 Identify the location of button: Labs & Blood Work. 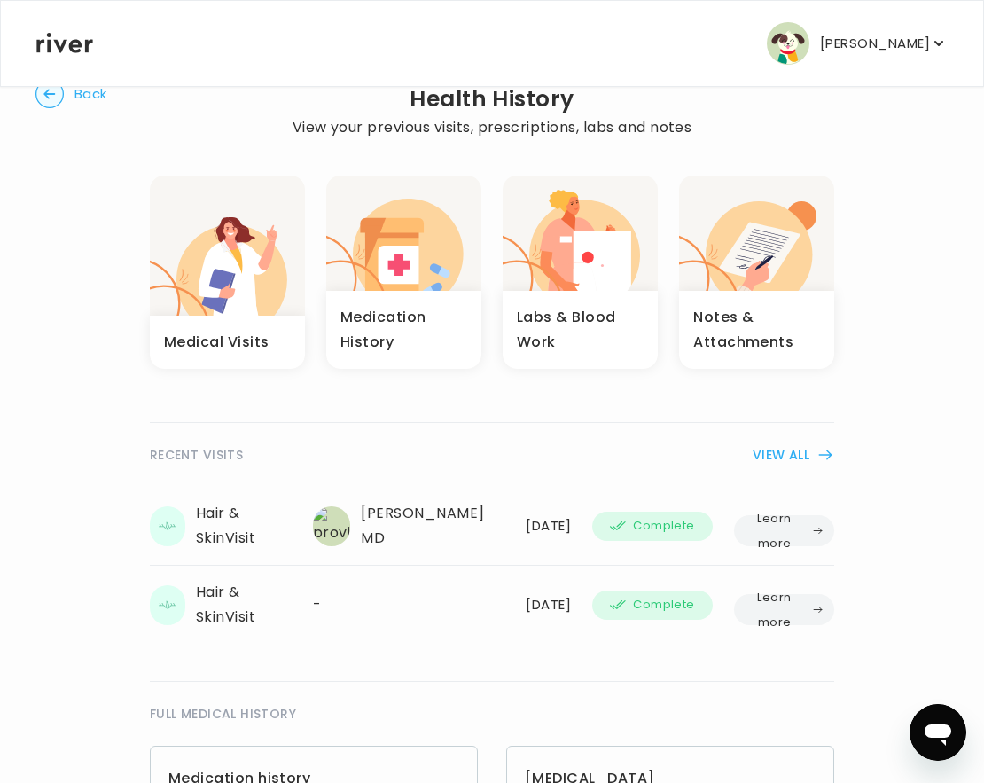
(580, 272).